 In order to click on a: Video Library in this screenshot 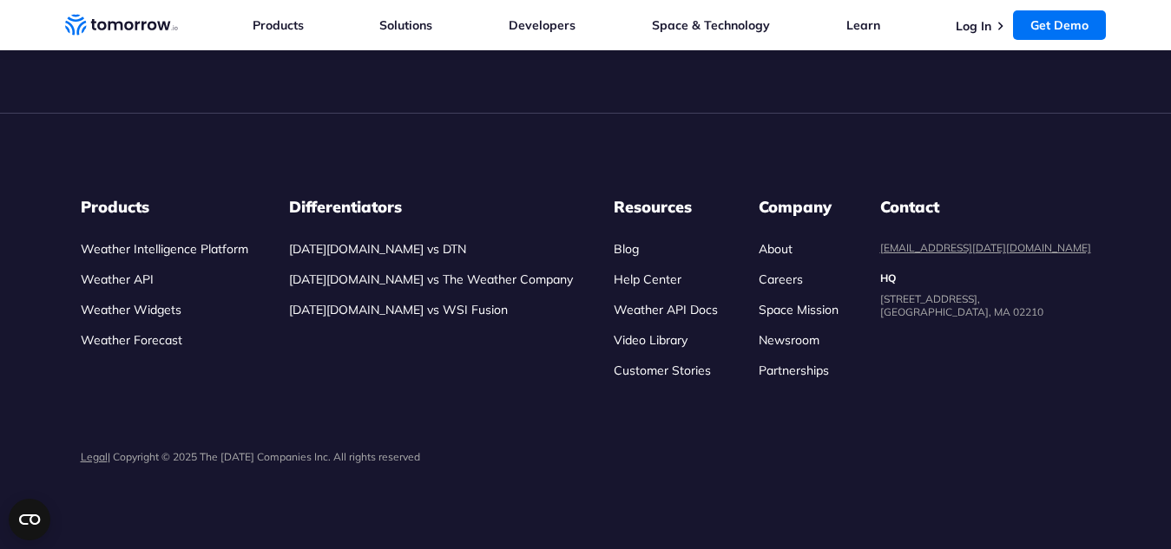, I will do `click(650, 340)`.